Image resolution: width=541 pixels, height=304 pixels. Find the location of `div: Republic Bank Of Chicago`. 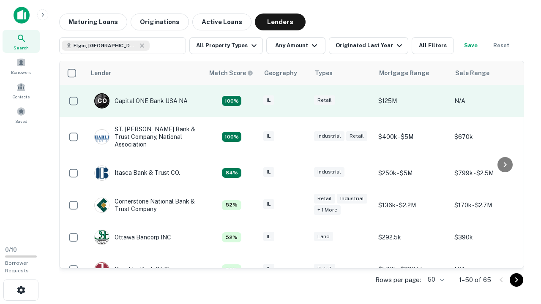

div: Republic Bank Of Chicago is located at coordinates (140, 270).